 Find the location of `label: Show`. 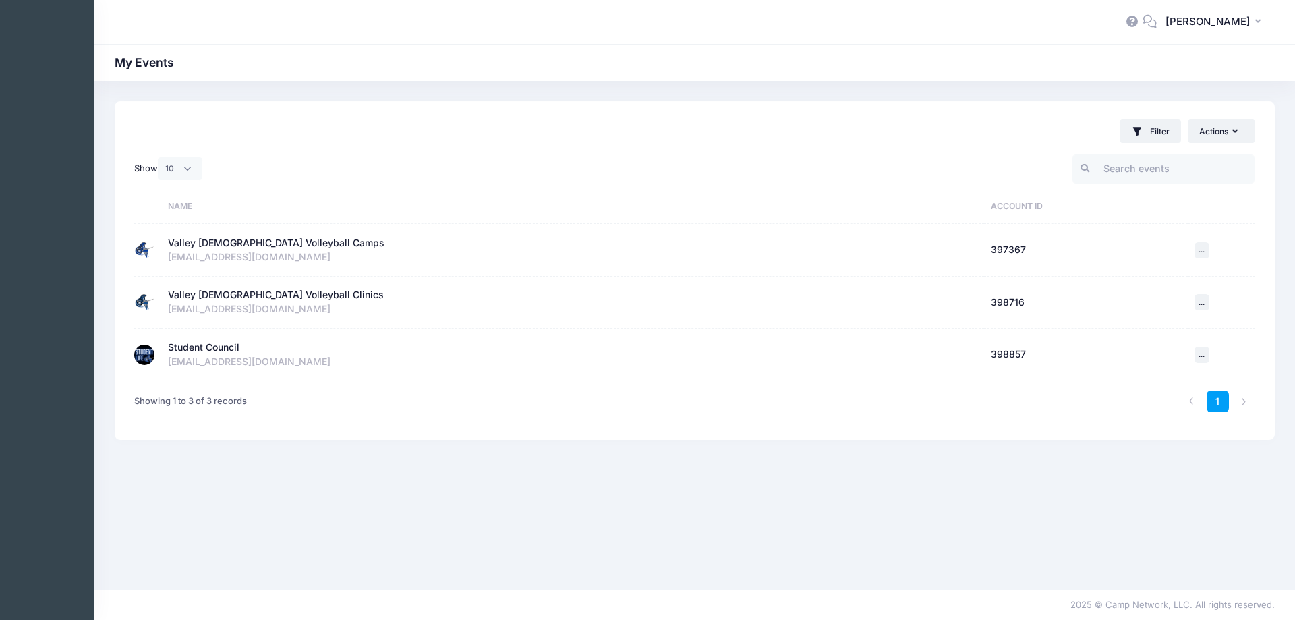

label: Show is located at coordinates (168, 169).